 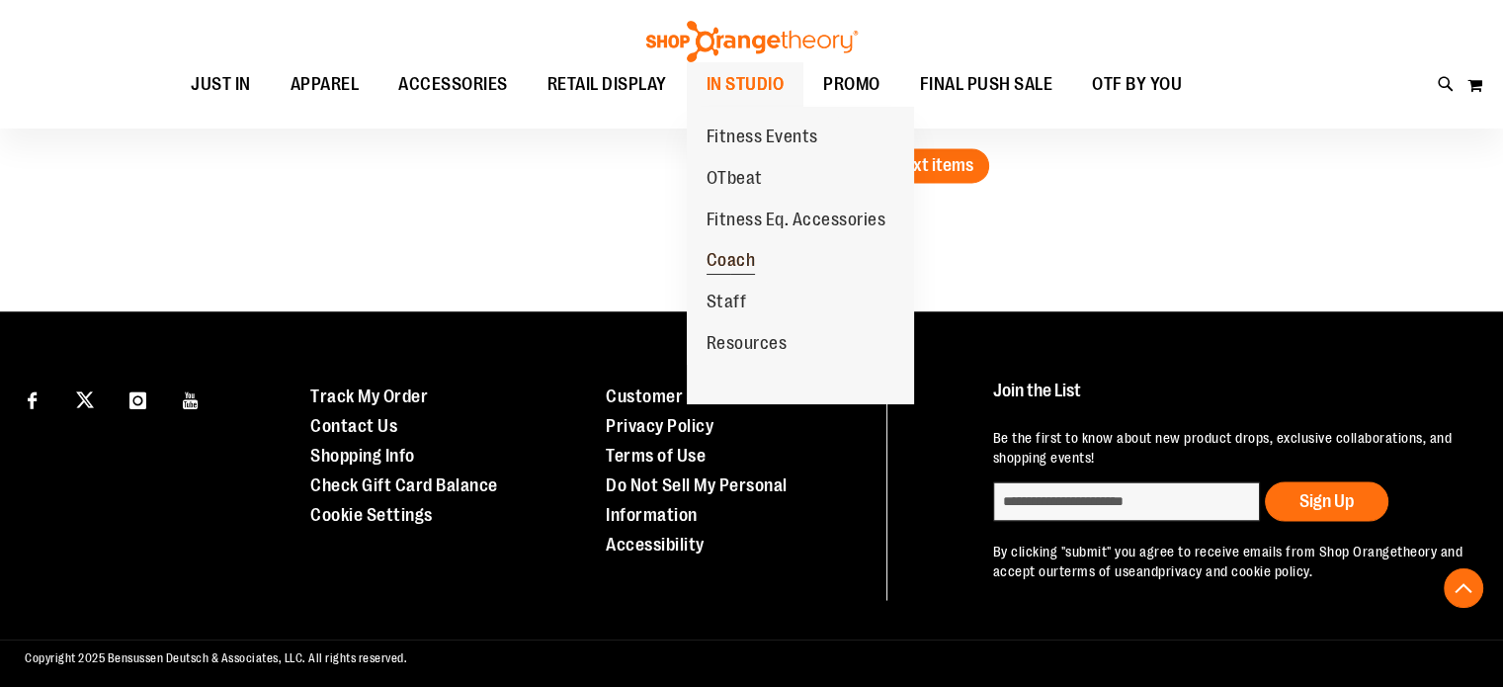 What do you see at coordinates (1235, 570) in the screenshot?
I see `a: privacy and cookie policy.` at bounding box center [1235, 570].